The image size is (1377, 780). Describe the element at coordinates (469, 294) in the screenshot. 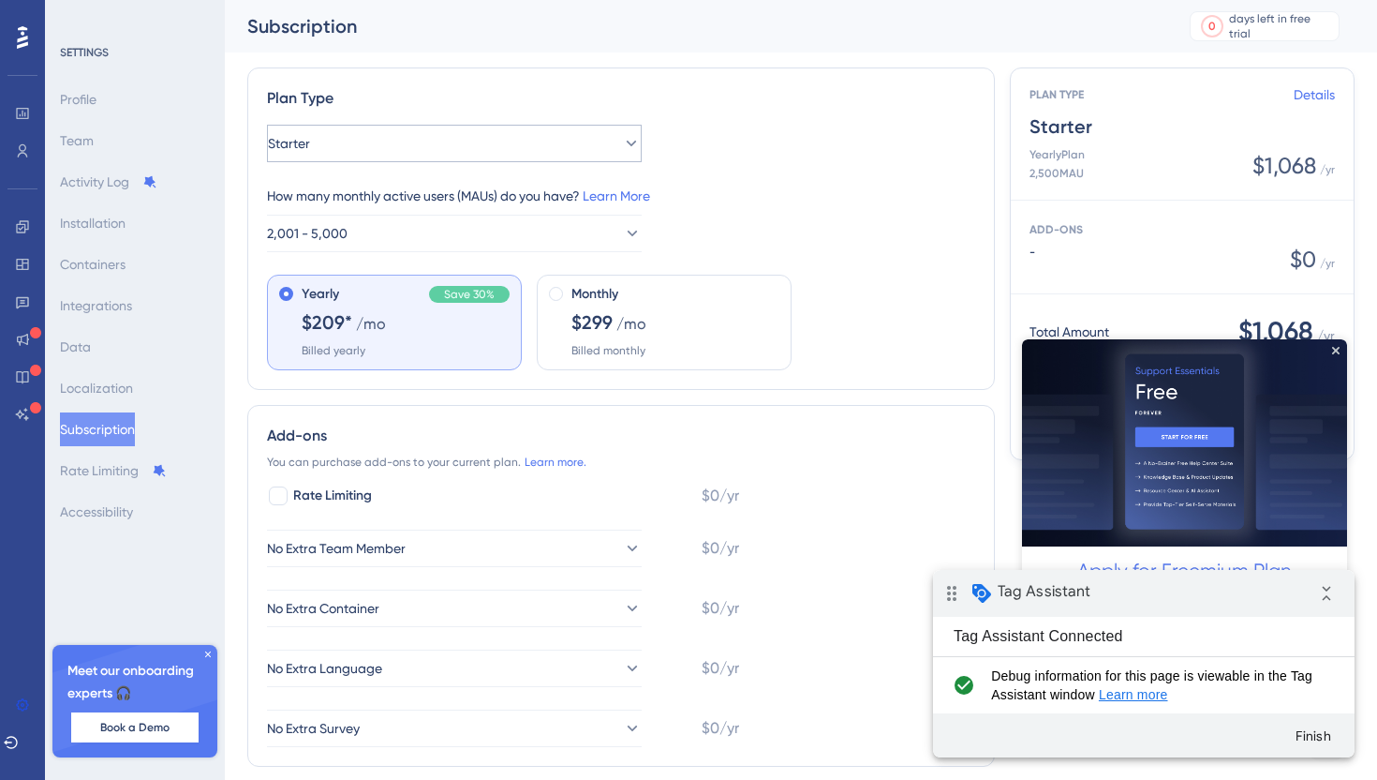

I see `span: Save 30%` at that location.